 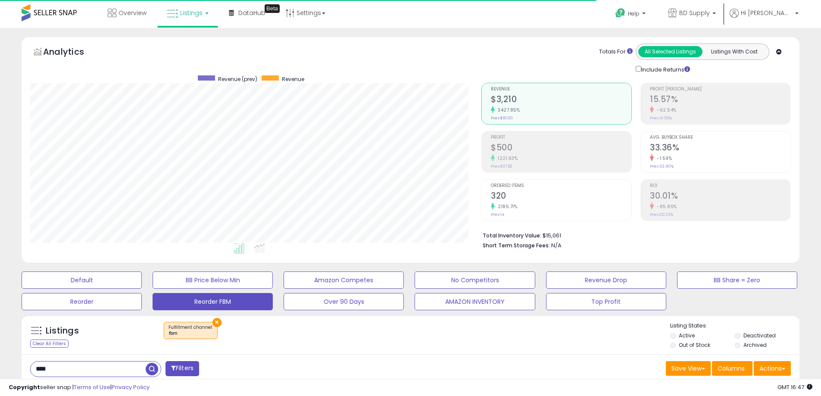 What do you see at coordinates (272, 9) in the screenshot?
I see `div: Tooltip anchor` at bounding box center [272, 9].